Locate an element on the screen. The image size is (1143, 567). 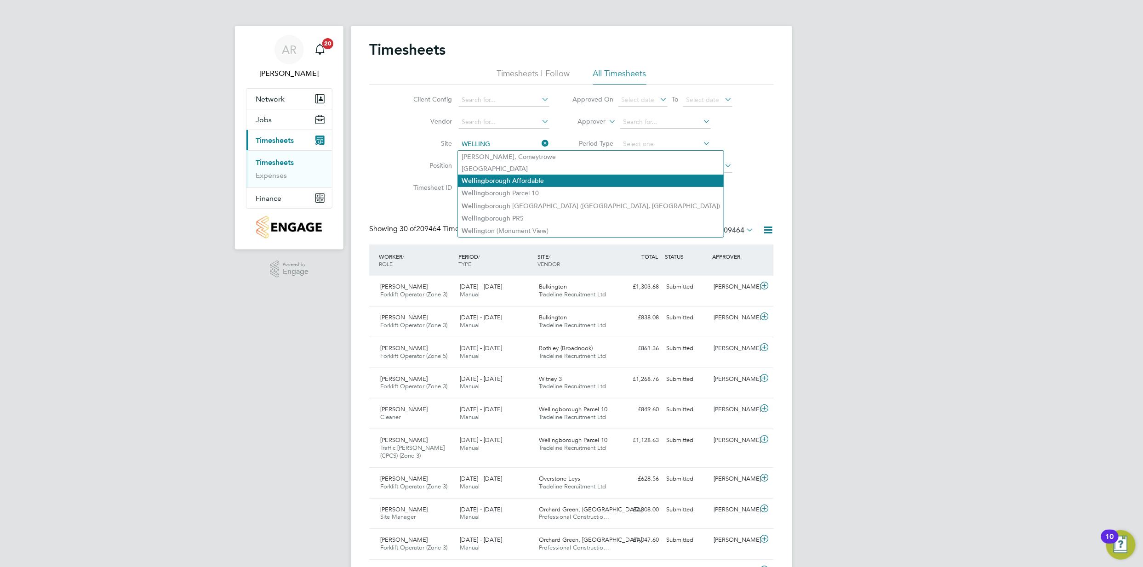
button: Network is located at coordinates (289, 99).